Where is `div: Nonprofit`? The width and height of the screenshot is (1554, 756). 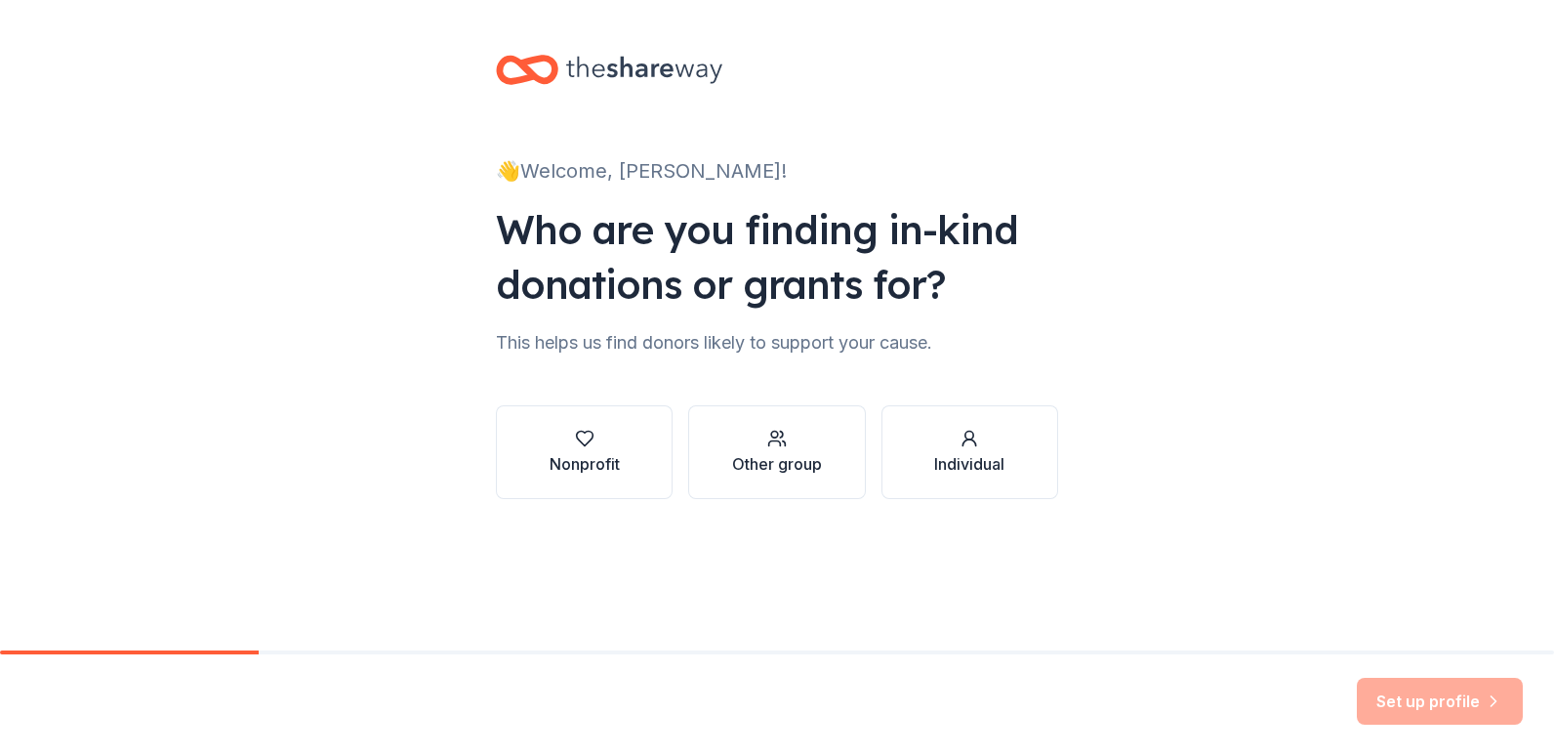 div: Nonprofit is located at coordinates (585, 464).